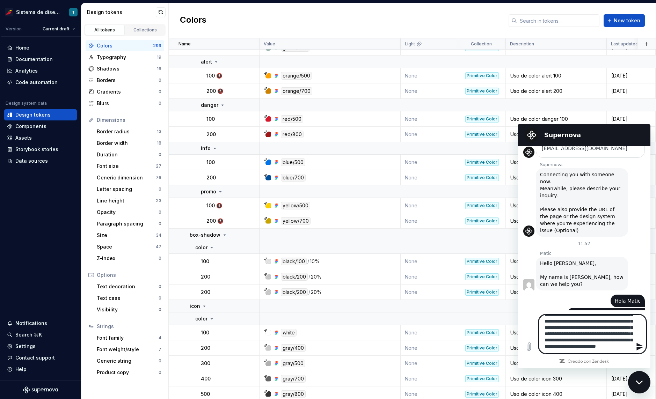  I want to click on a: Borders0, so click(125, 80).